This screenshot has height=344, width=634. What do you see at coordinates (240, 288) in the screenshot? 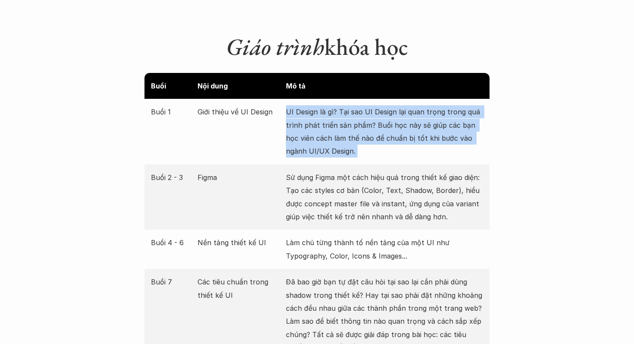
I see `p: Các tiêu chuẩn trong thiết kế UI` at bounding box center [240, 288].